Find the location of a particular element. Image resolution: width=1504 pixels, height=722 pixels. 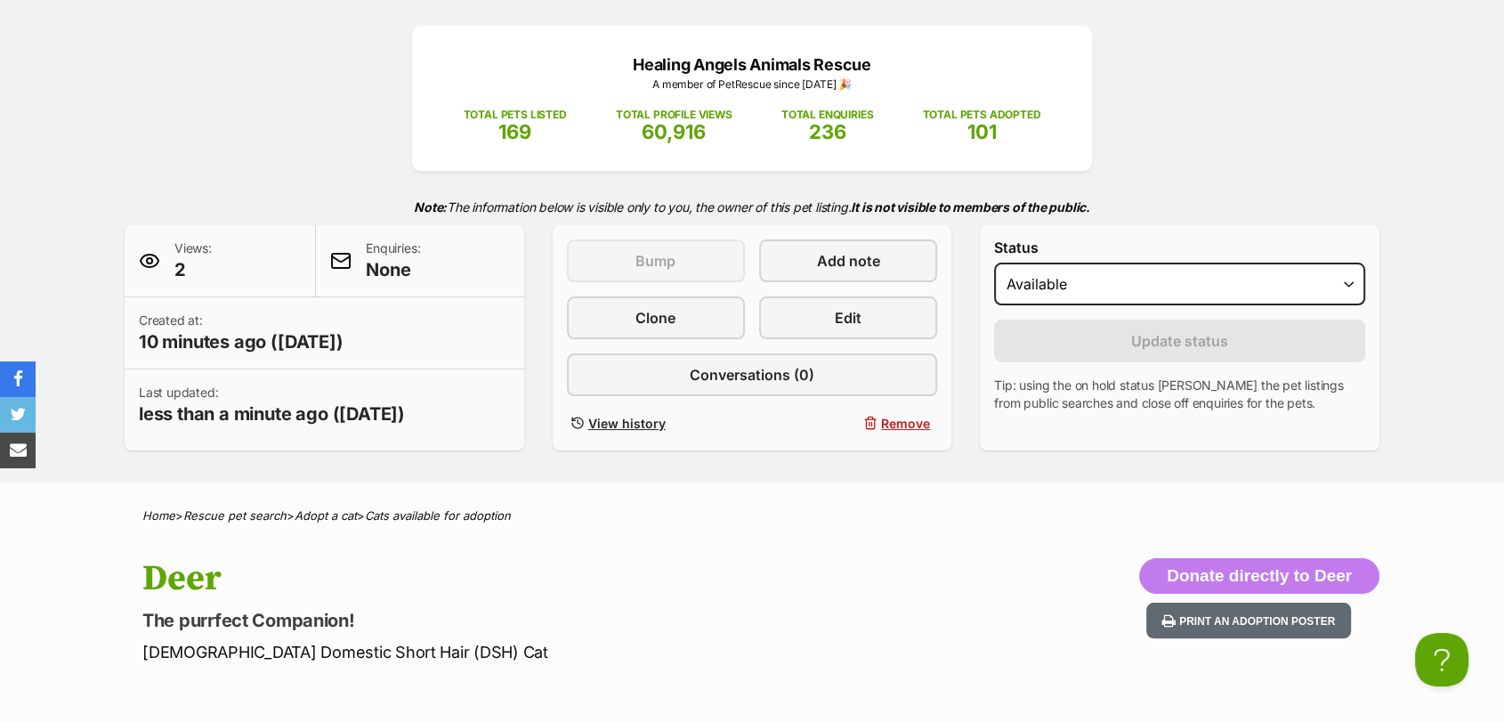

a: Edit is located at coordinates (848, 318).